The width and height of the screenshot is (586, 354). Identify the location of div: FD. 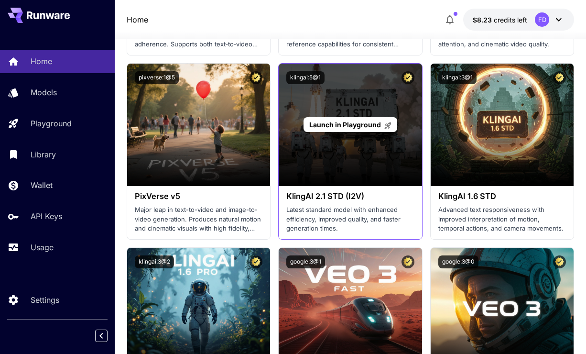
(542, 20).